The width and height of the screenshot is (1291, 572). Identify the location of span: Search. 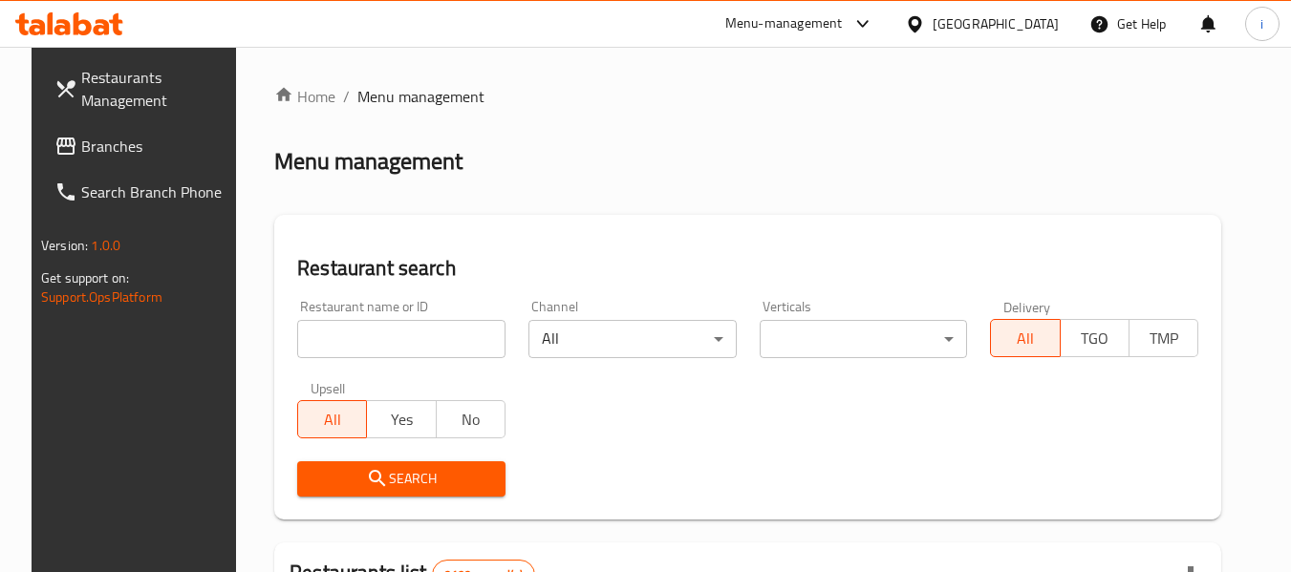
(401, 479).